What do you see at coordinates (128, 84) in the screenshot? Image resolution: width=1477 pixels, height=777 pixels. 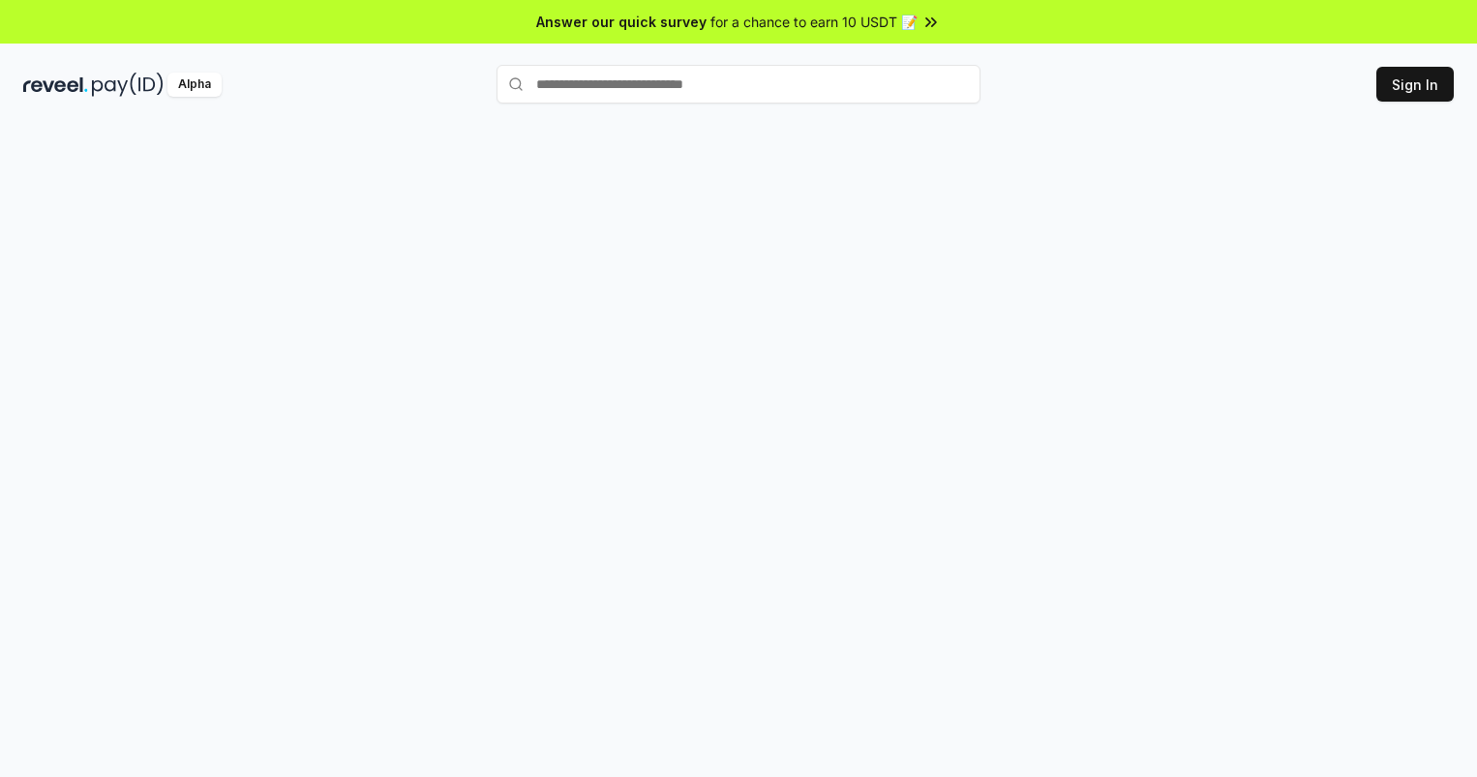 I see `img: pay_id` at bounding box center [128, 84].